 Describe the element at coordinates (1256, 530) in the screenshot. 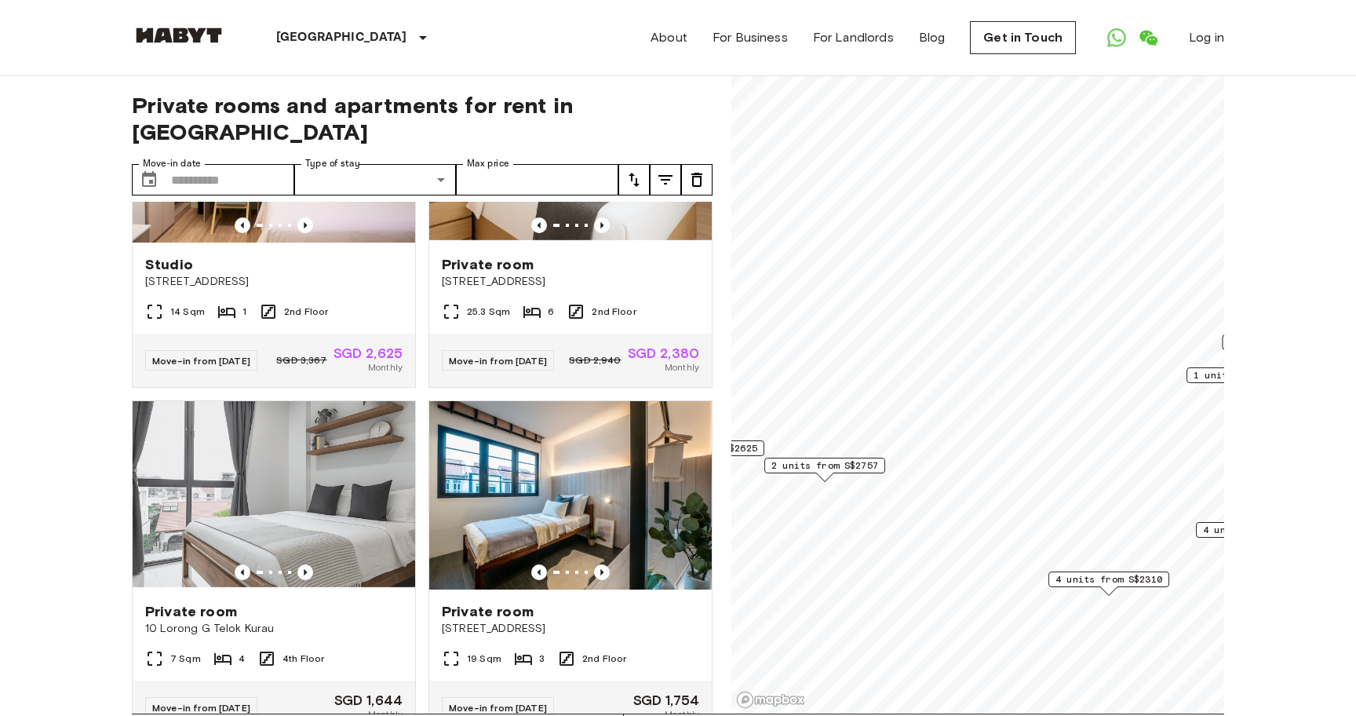

I see `span: 4 units from S$1754` at that location.